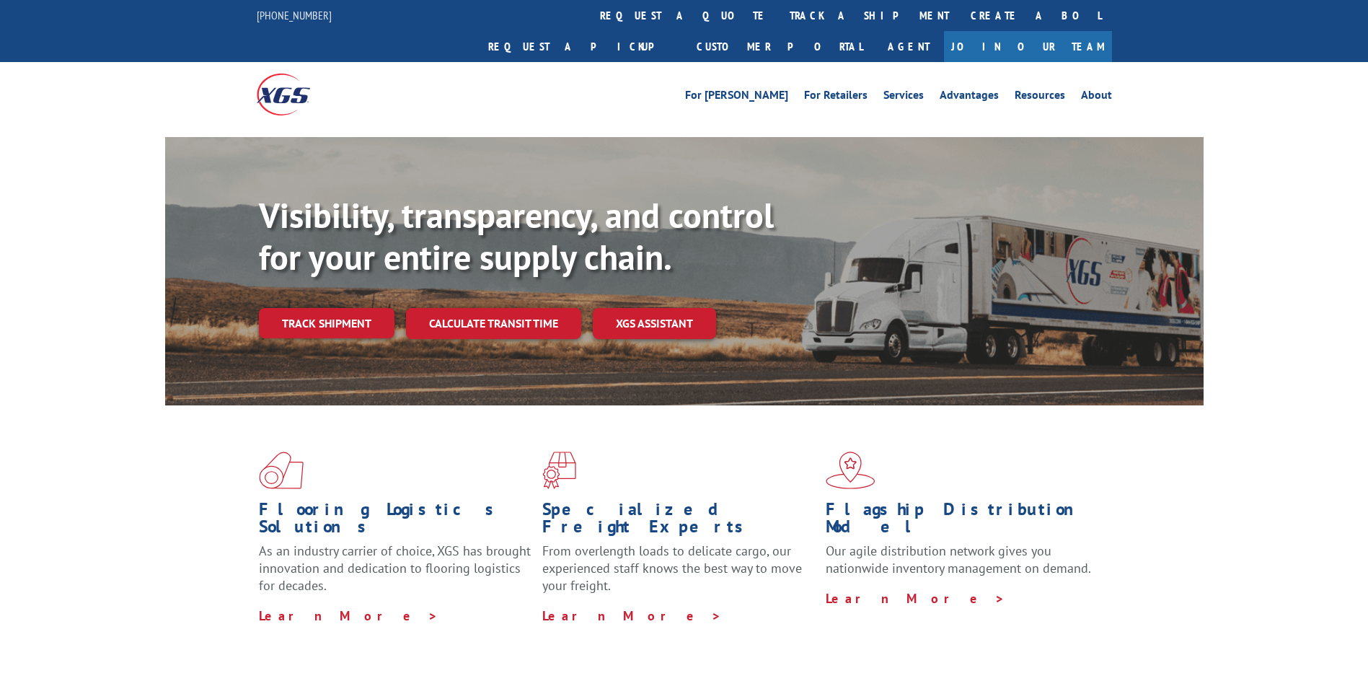  What do you see at coordinates (654, 323) in the screenshot?
I see `a: XGS ASSISTANT` at bounding box center [654, 323].